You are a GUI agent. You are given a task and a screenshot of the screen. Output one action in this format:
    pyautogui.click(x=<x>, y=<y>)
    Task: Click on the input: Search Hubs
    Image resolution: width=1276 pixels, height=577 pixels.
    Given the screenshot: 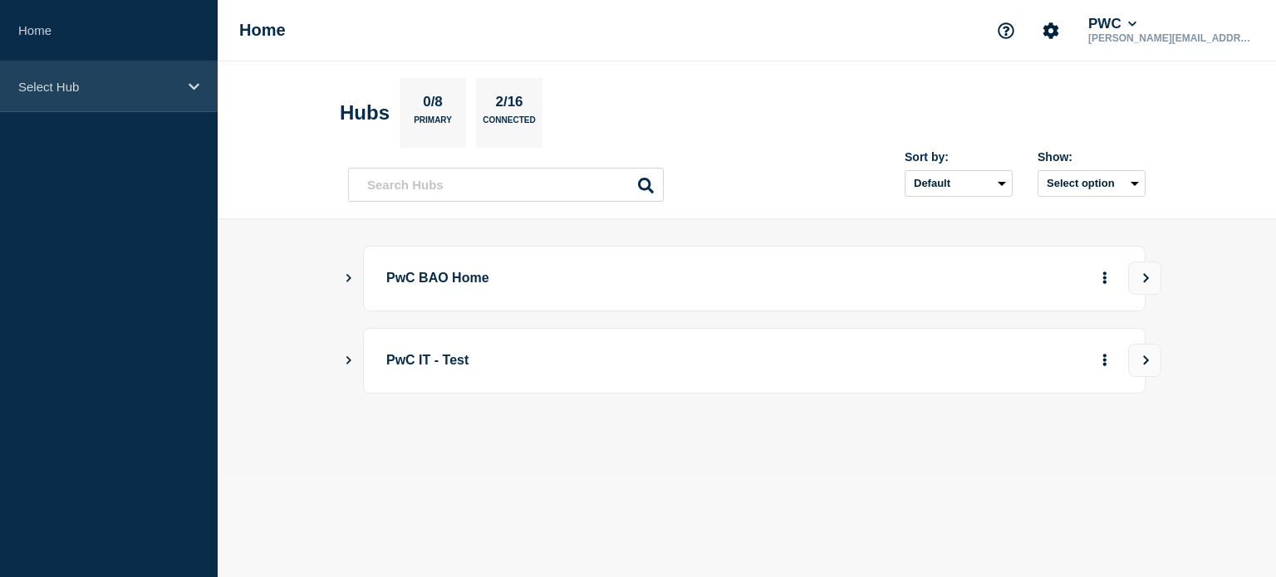 What is the action you would take?
    pyautogui.click(x=506, y=184)
    